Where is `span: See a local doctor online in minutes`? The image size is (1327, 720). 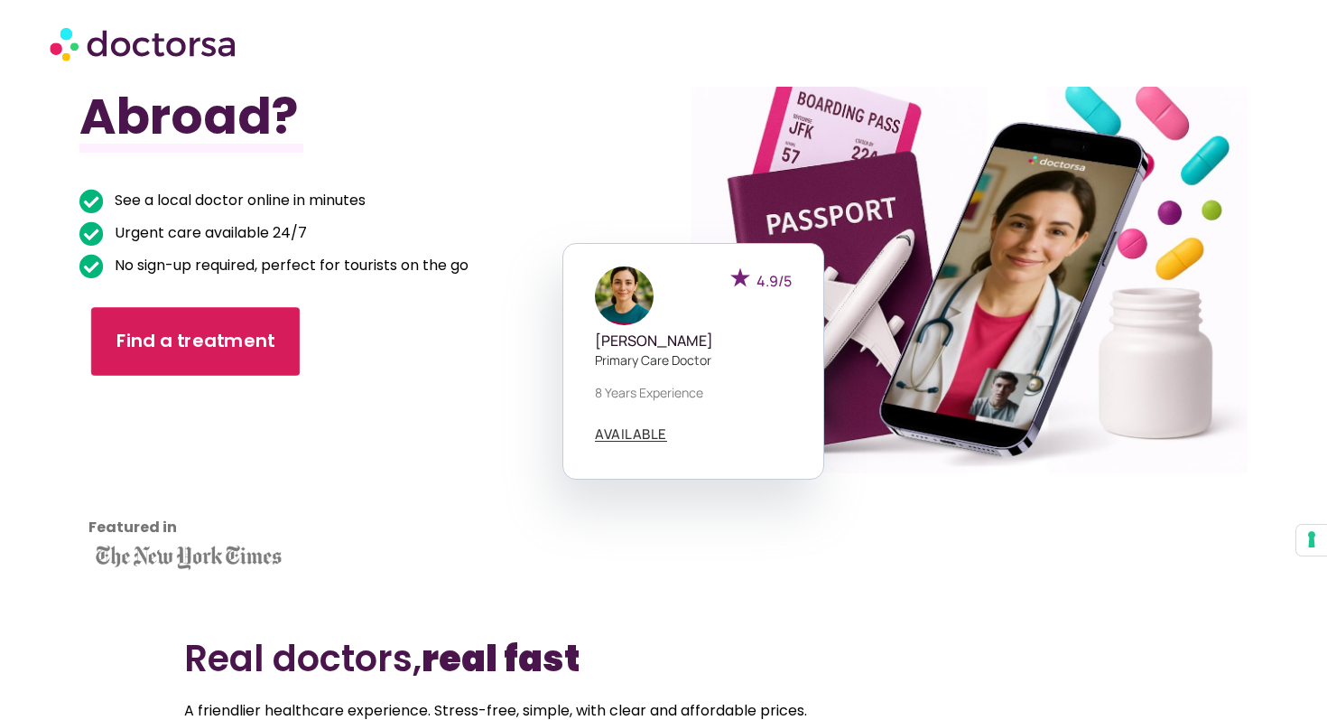
span: See a local doctor online in minutes is located at coordinates (238, 200).